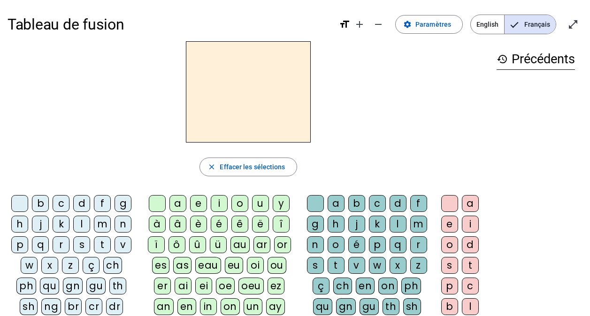  I want to click on div: sh, so click(29, 307).